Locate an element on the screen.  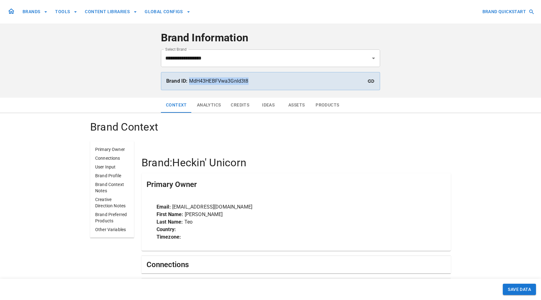
h4: Brand Information is located at coordinates (271, 38).